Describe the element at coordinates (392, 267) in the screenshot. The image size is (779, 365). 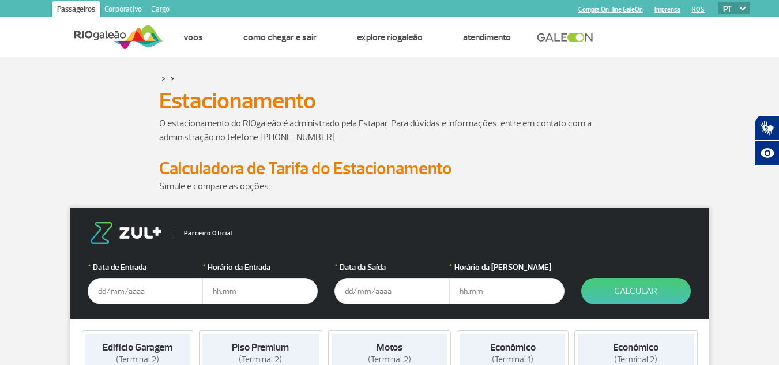
I see `label: Data da Saída` at that location.